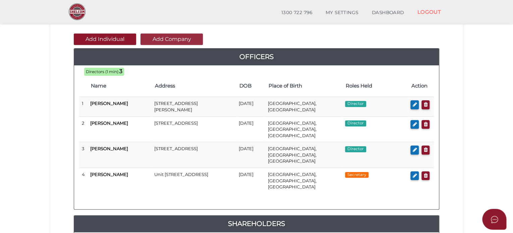 The width and height of the screenshot is (513, 233). What do you see at coordinates (251, 86) in the screenshot?
I see `h4: DOB` at bounding box center [251, 86].